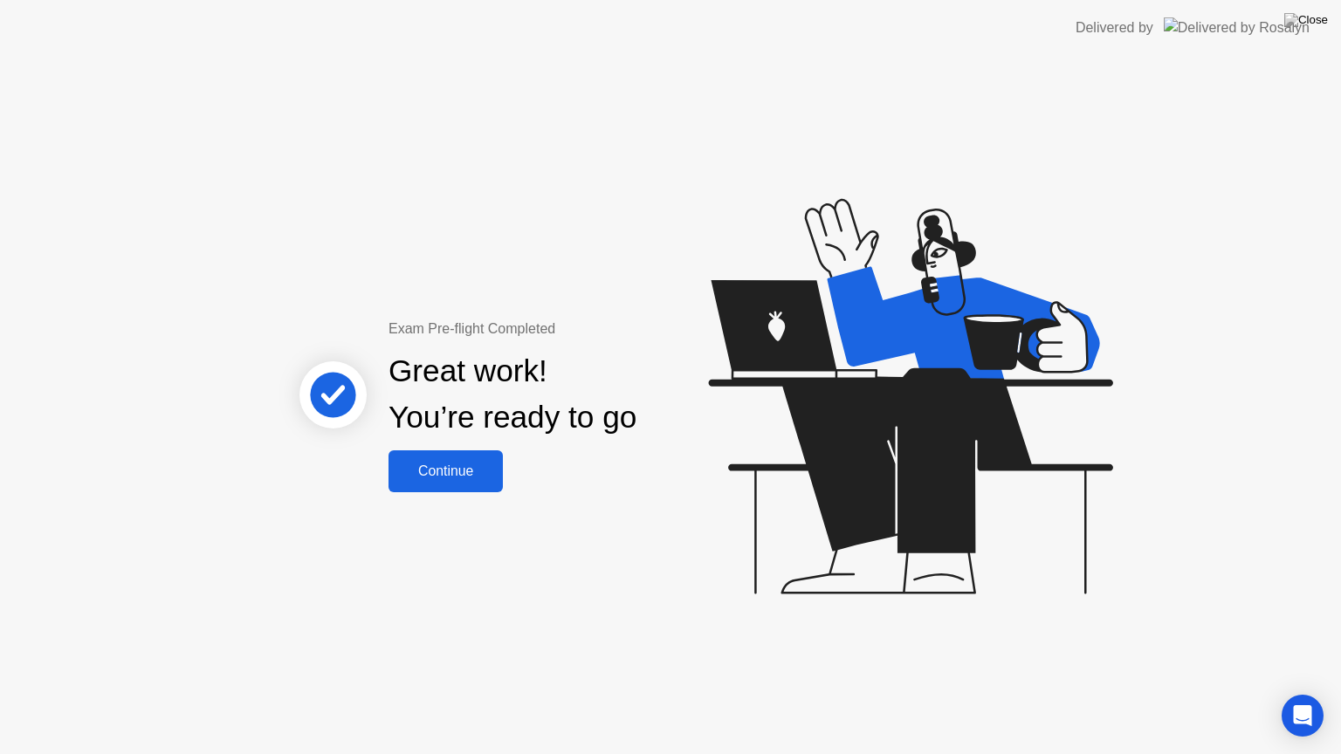 The width and height of the screenshot is (1341, 754). Describe the element at coordinates (445, 471) in the screenshot. I see `button: Continue` at that location.